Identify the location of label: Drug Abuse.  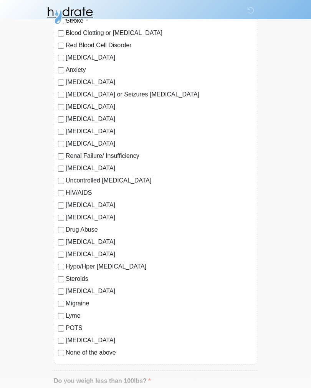
(160, 230).